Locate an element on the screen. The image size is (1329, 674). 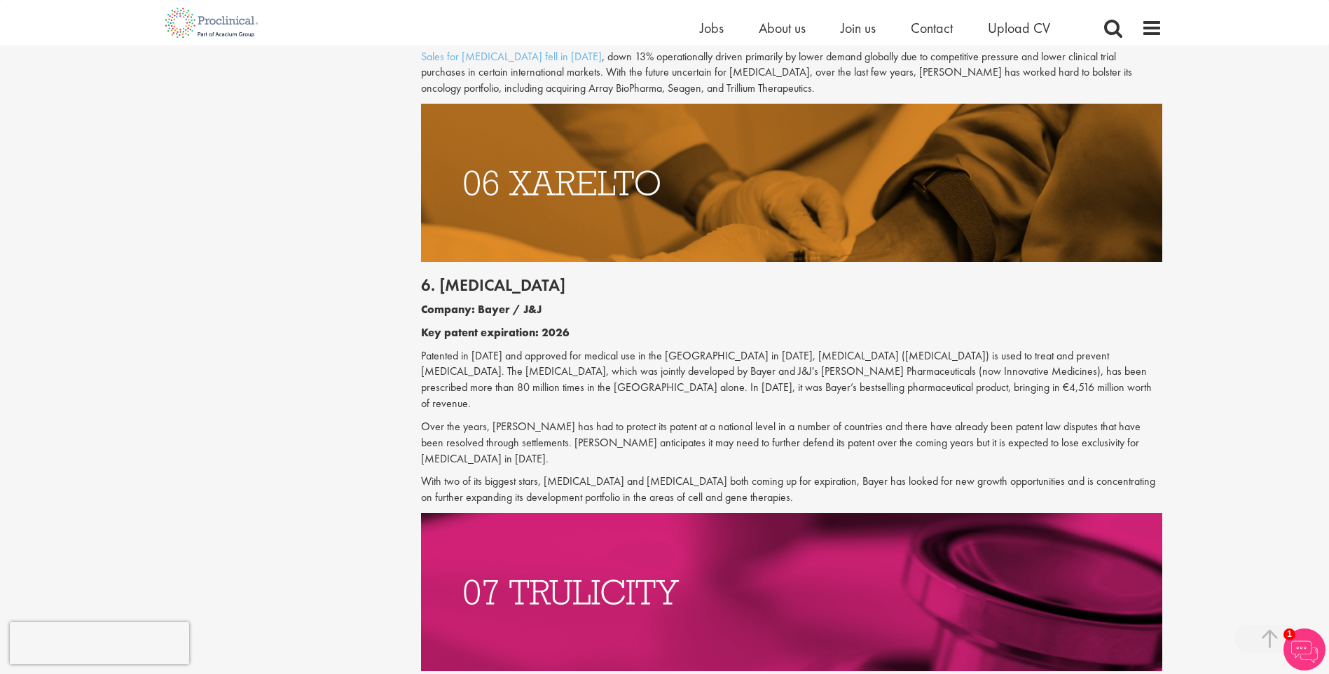
img: Drugs with patents due to expire Trulicity is located at coordinates (792, 592).